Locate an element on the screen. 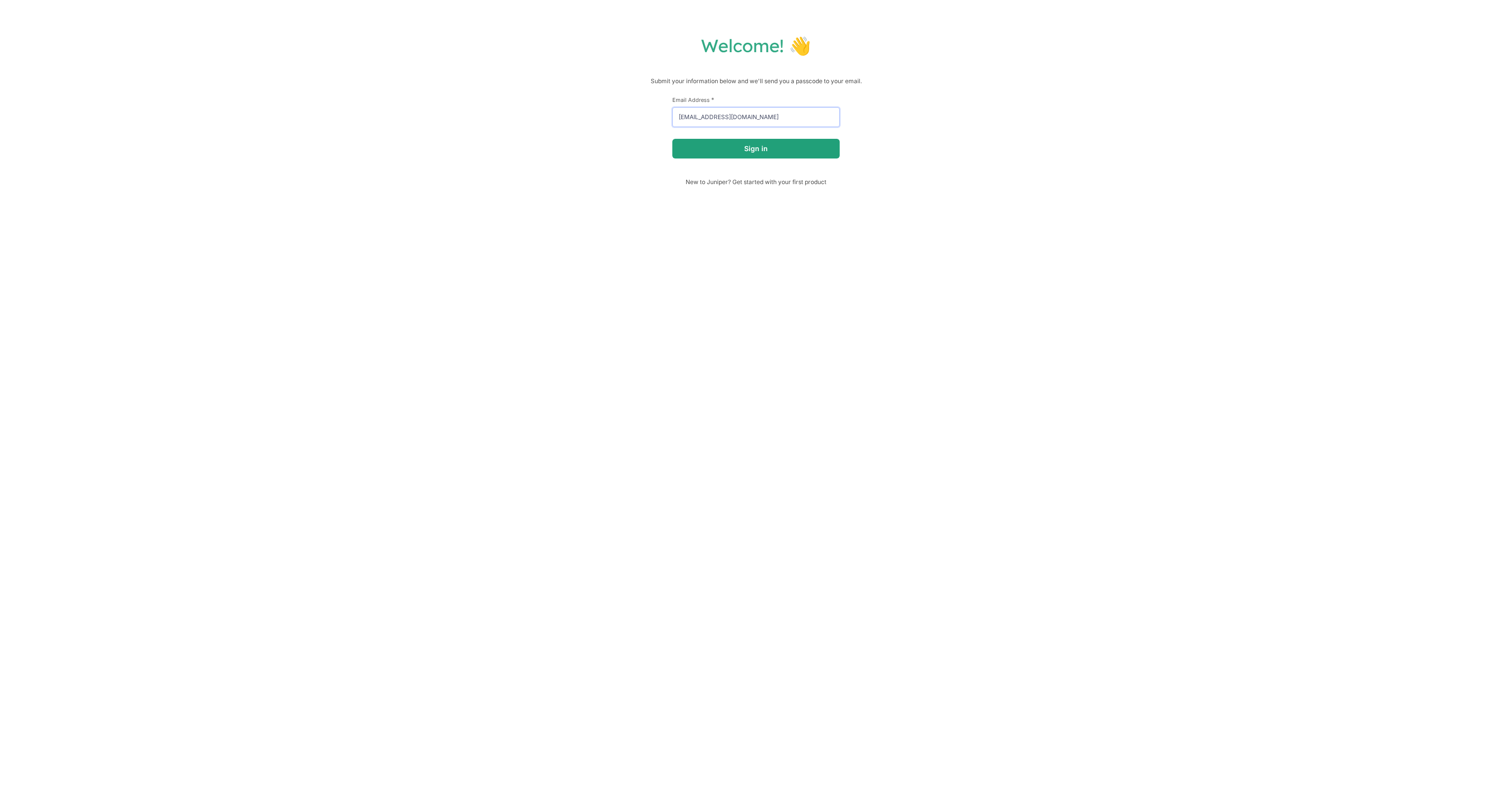  span: This field is required. is located at coordinates (712, 99).